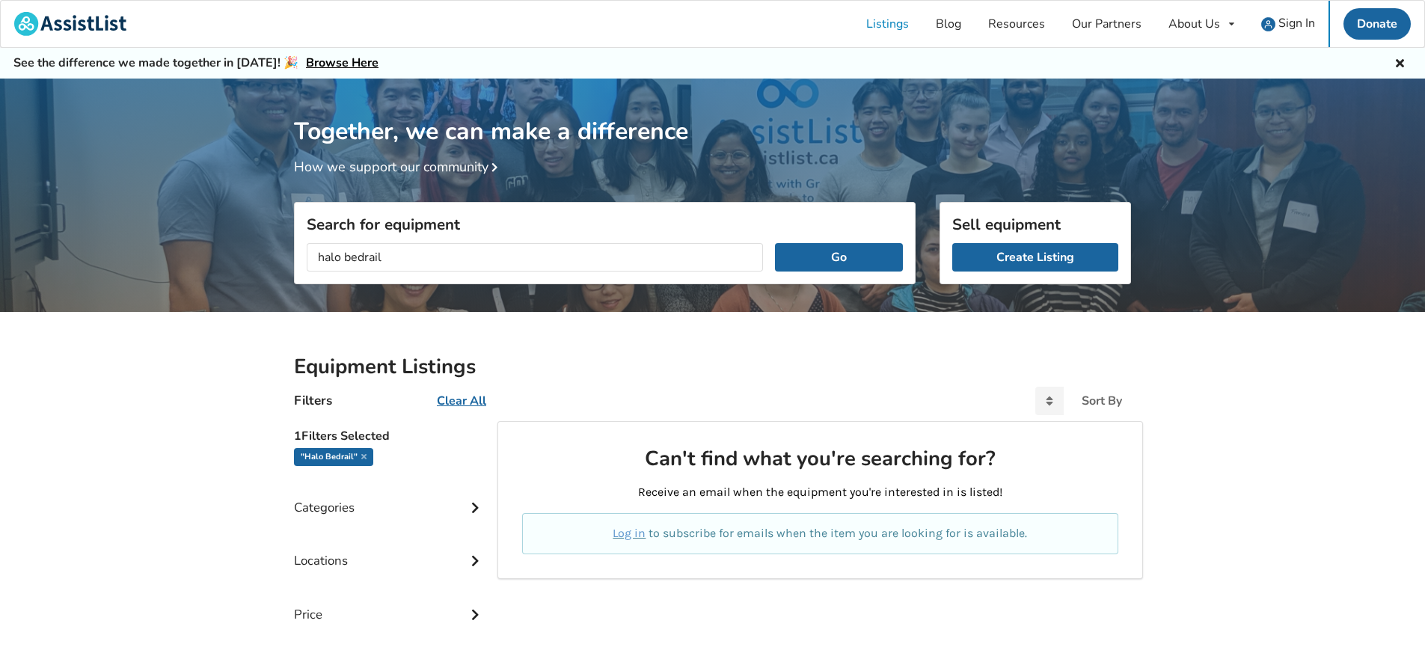 The height and width of the screenshot is (659, 1425). I want to click on a: How we support our community, so click(399, 167).